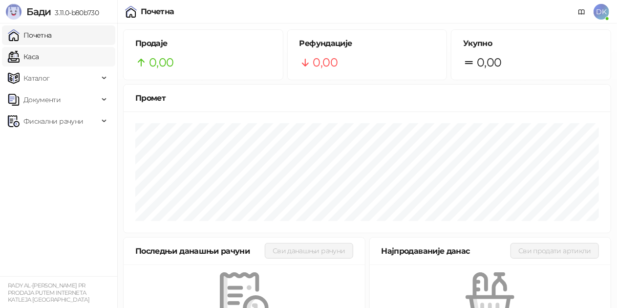 The height and width of the screenshot is (308, 617). I want to click on div: Најпродаваније данас, so click(446, 251).